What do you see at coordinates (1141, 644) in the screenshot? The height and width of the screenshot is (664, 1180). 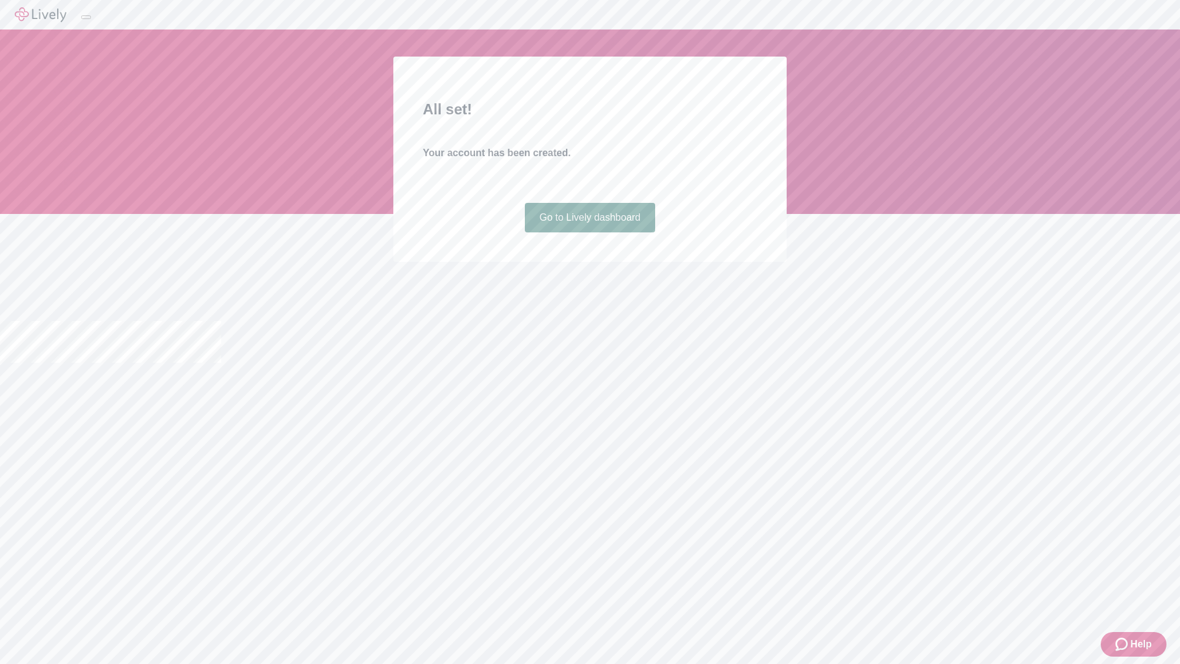 I see `span: Help` at bounding box center [1141, 644].